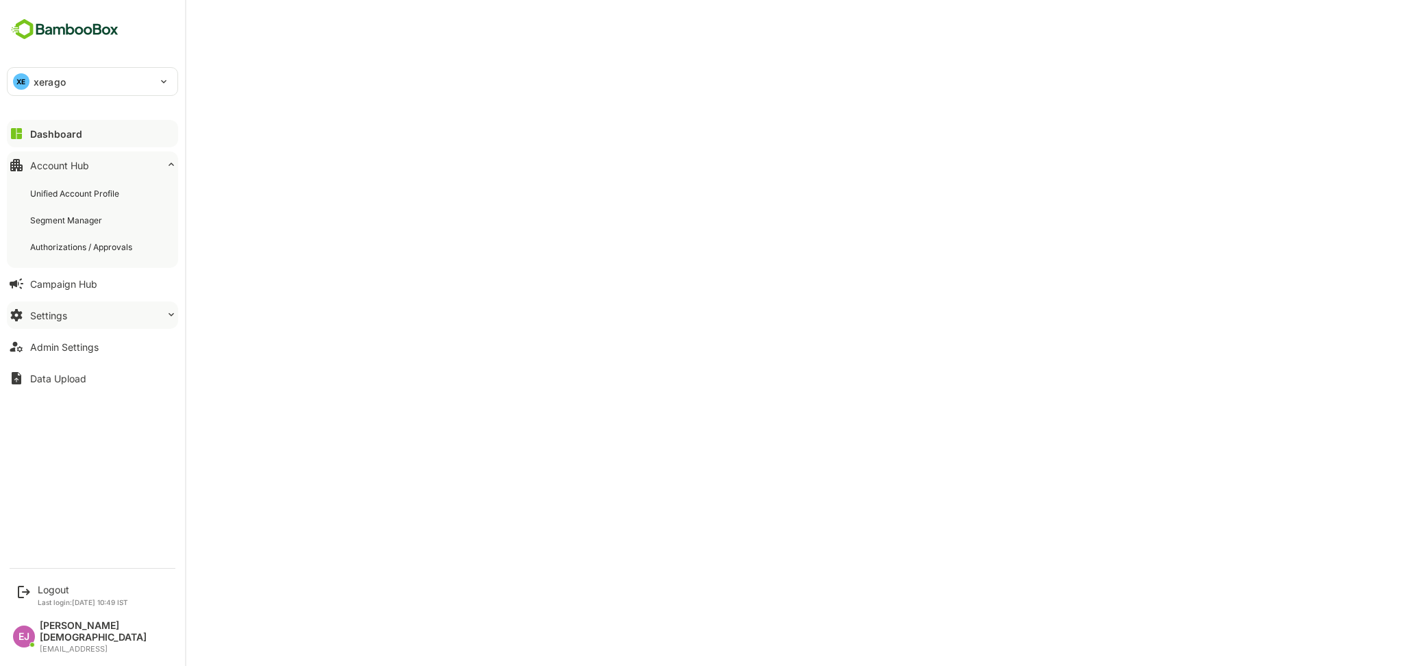 Image resolution: width=1403 pixels, height=666 pixels. Describe the element at coordinates (64, 29) in the screenshot. I see `img: BambooboxFullLogoMark.5f36c76dfaba33ec1ec1367b70bb1252.svg` at that location.